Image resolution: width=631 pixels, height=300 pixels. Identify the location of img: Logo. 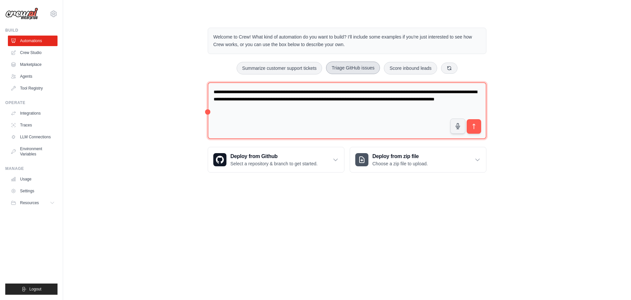
(22, 14).